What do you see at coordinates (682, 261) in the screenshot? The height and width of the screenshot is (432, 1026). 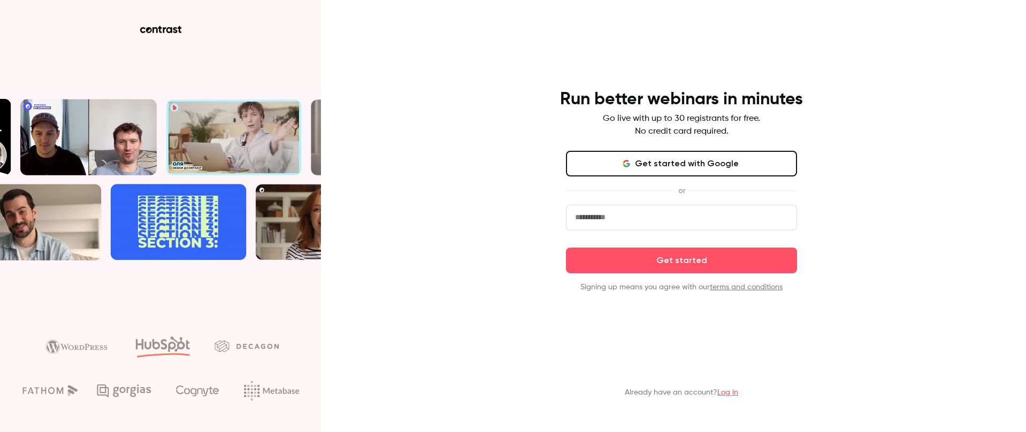 I see `button: Get started` at bounding box center [682, 261].